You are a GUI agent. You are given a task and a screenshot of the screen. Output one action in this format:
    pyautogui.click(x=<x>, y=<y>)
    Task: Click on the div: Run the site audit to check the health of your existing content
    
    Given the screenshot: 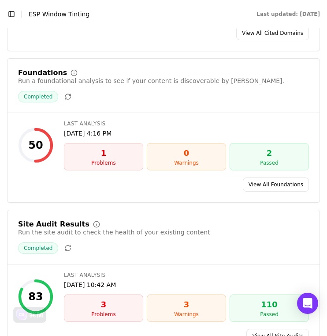 What is the action you would take?
    pyautogui.click(x=164, y=232)
    